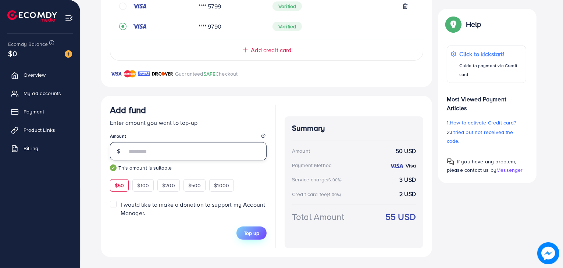  I want to click on span: $200, so click(168, 186).